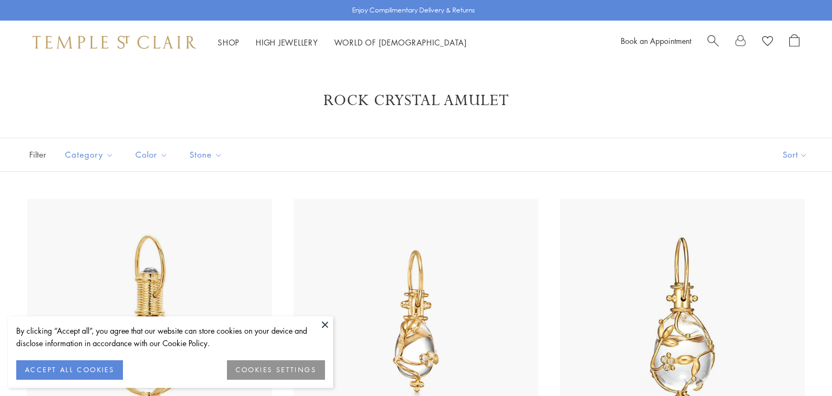  I want to click on button: Stone, so click(206, 154).